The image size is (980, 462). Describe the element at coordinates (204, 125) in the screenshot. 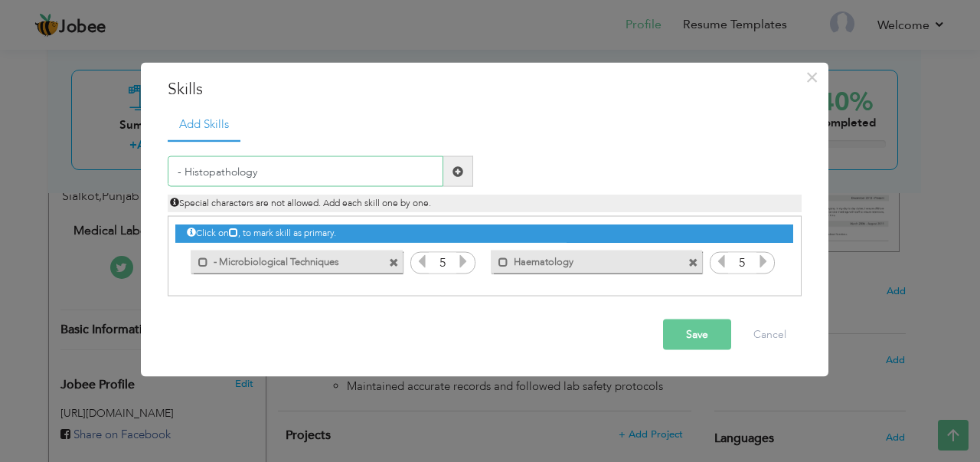

I see `a: Add Skills` at that location.